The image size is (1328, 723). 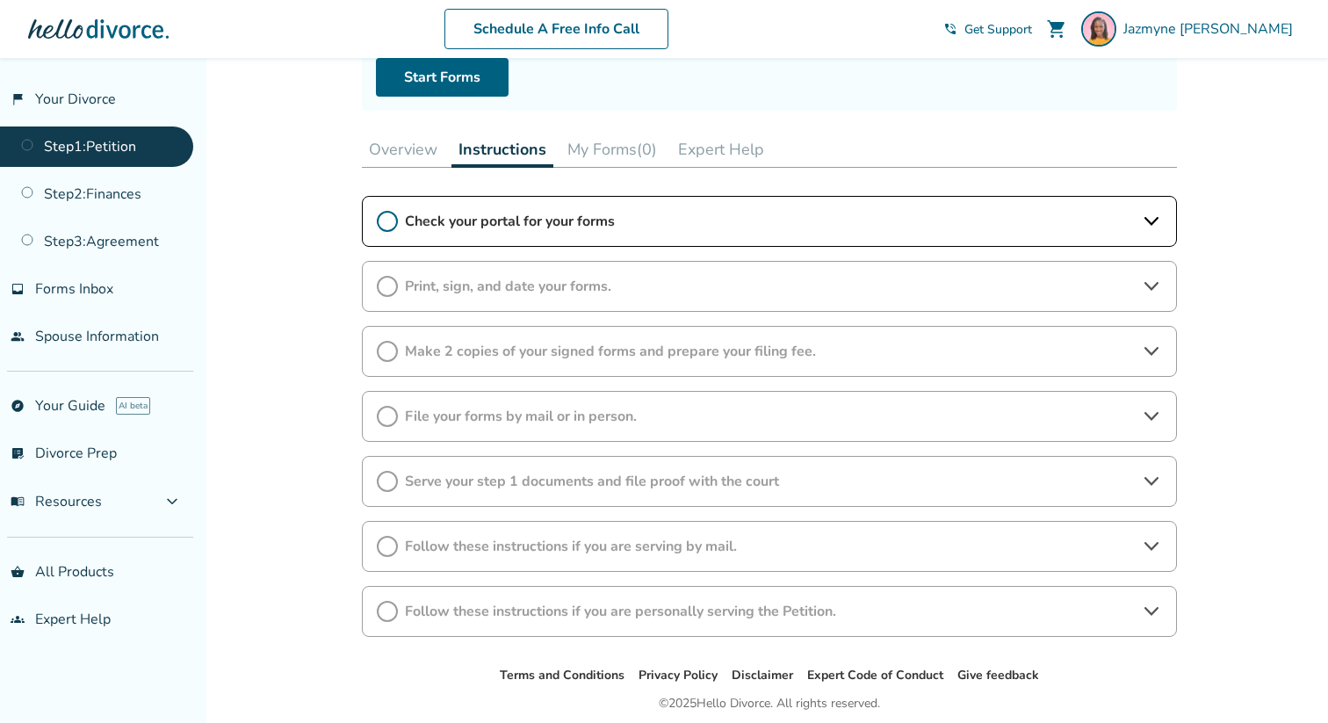 I want to click on a: Start Forms, so click(x=442, y=77).